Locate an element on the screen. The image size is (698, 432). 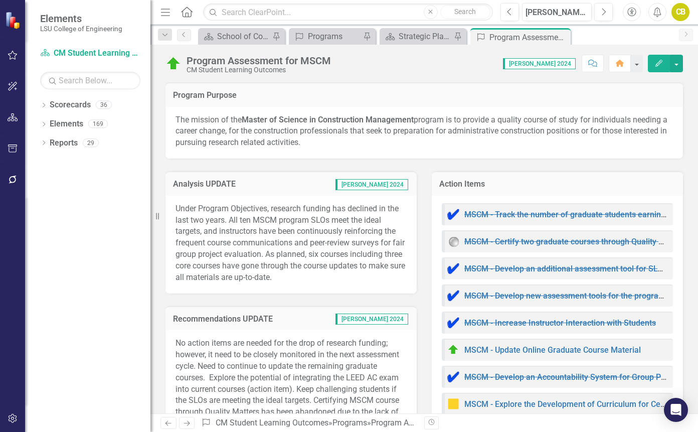
h3: Program Purpose is located at coordinates (424, 95).